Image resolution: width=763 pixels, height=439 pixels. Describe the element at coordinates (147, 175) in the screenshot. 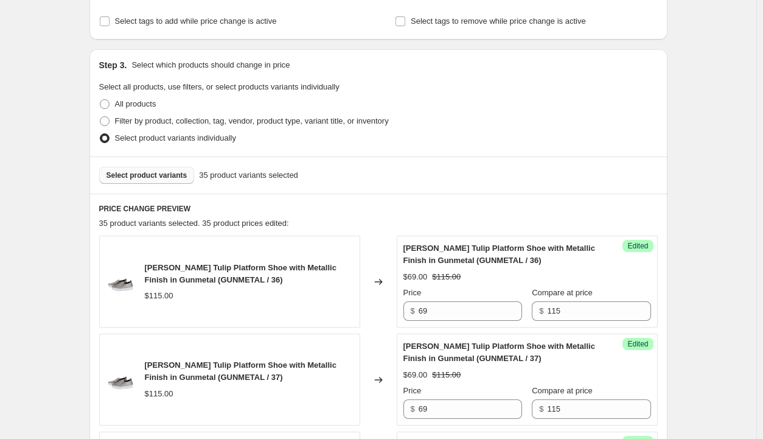

I see `button: Select product variants` at that location.